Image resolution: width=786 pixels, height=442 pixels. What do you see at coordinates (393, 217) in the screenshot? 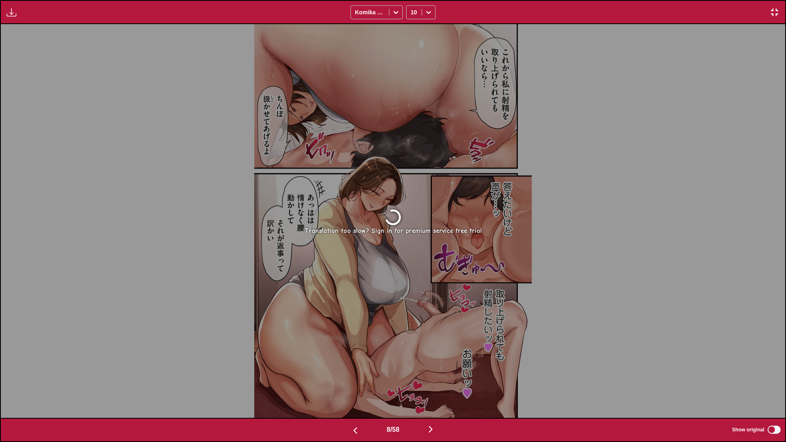
I see `img: Loading` at bounding box center [393, 217].